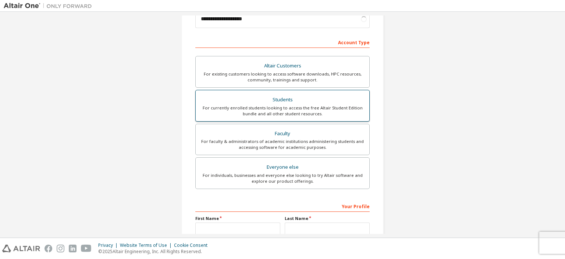  Describe the element at coordinates (283, 111) in the screenshot. I see `div: For currently enrolled students looking to access the free Altair Student Edition bundle and all ...` at that location.